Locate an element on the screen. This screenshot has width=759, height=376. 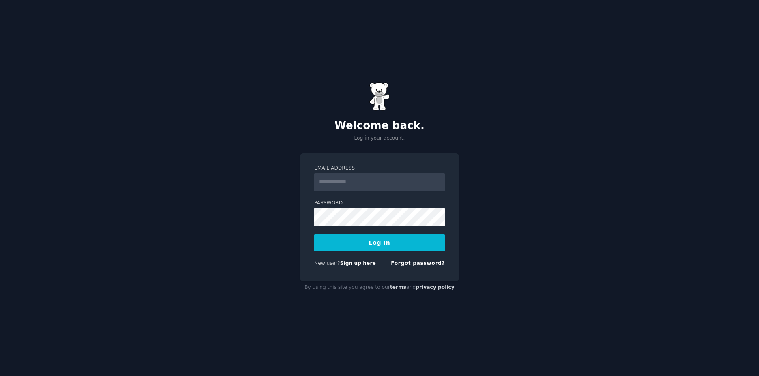
label: Password is located at coordinates (379, 203).